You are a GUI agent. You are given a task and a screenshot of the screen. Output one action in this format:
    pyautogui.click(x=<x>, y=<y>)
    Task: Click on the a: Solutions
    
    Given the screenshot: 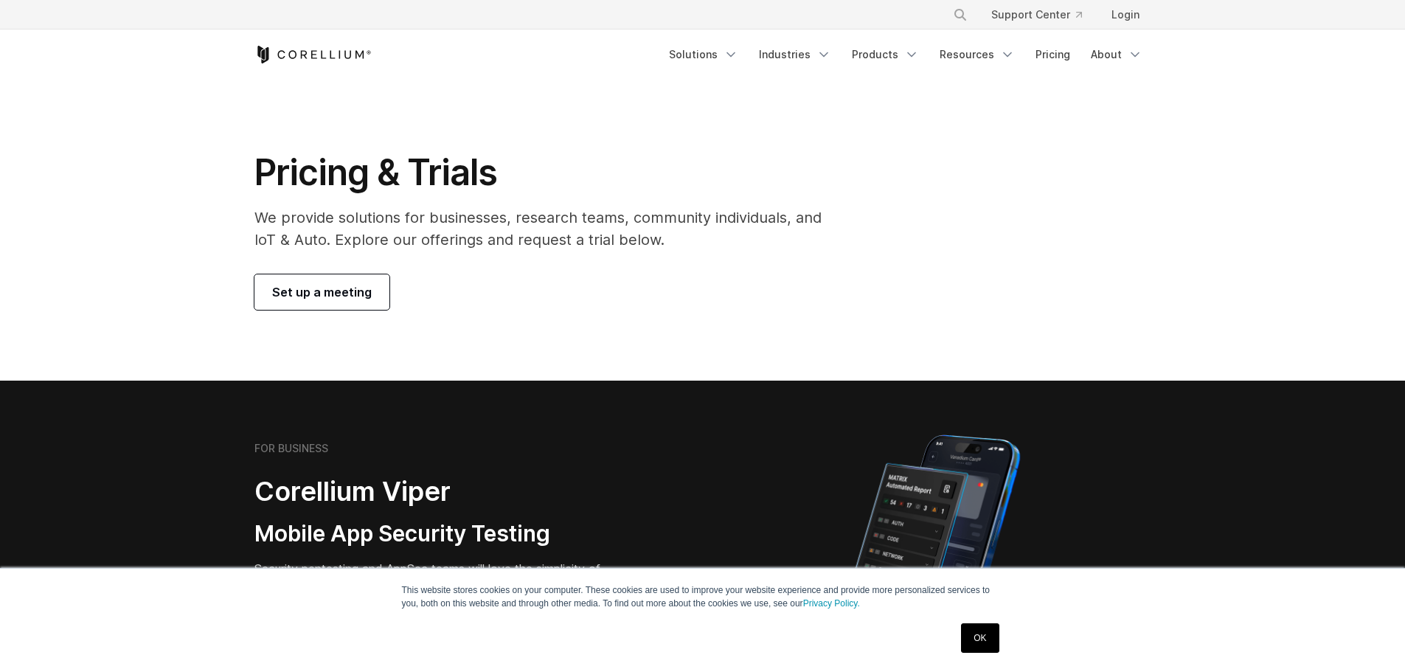 What is the action you would take?
    pyautogui.click(x=704, y=55)
    